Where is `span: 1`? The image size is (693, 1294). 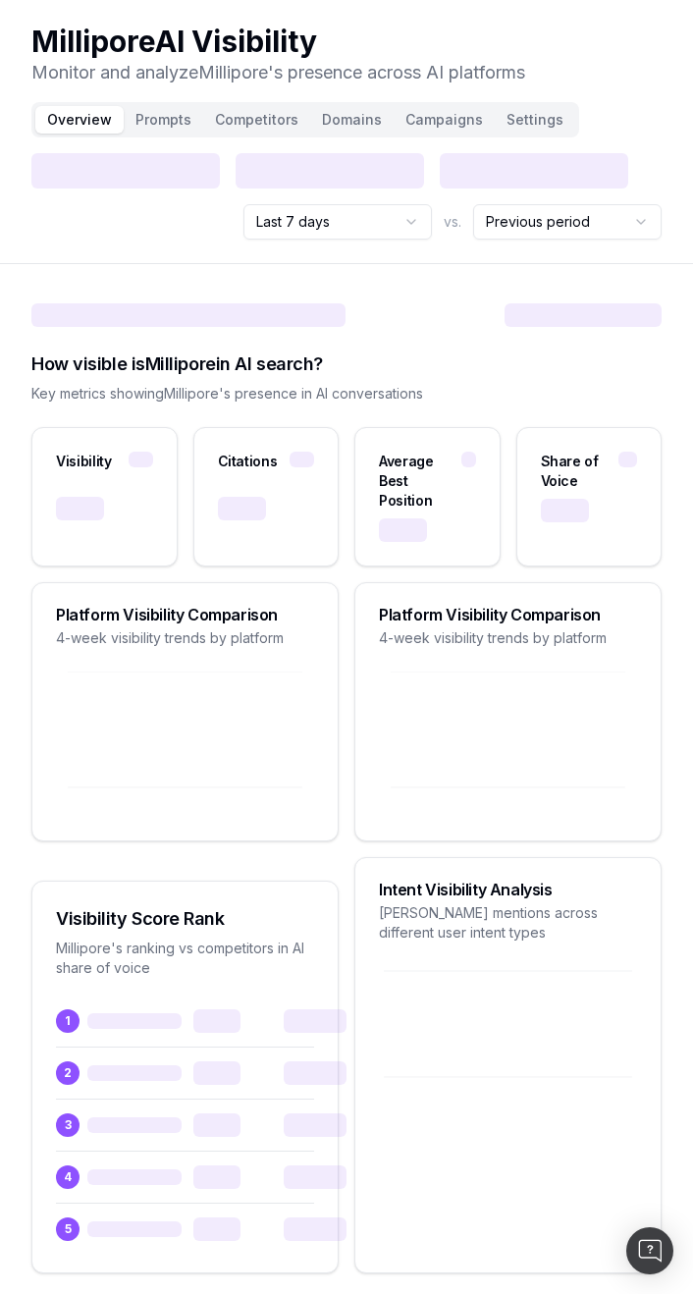
span: 1 is located at coordinates (68, 1021).